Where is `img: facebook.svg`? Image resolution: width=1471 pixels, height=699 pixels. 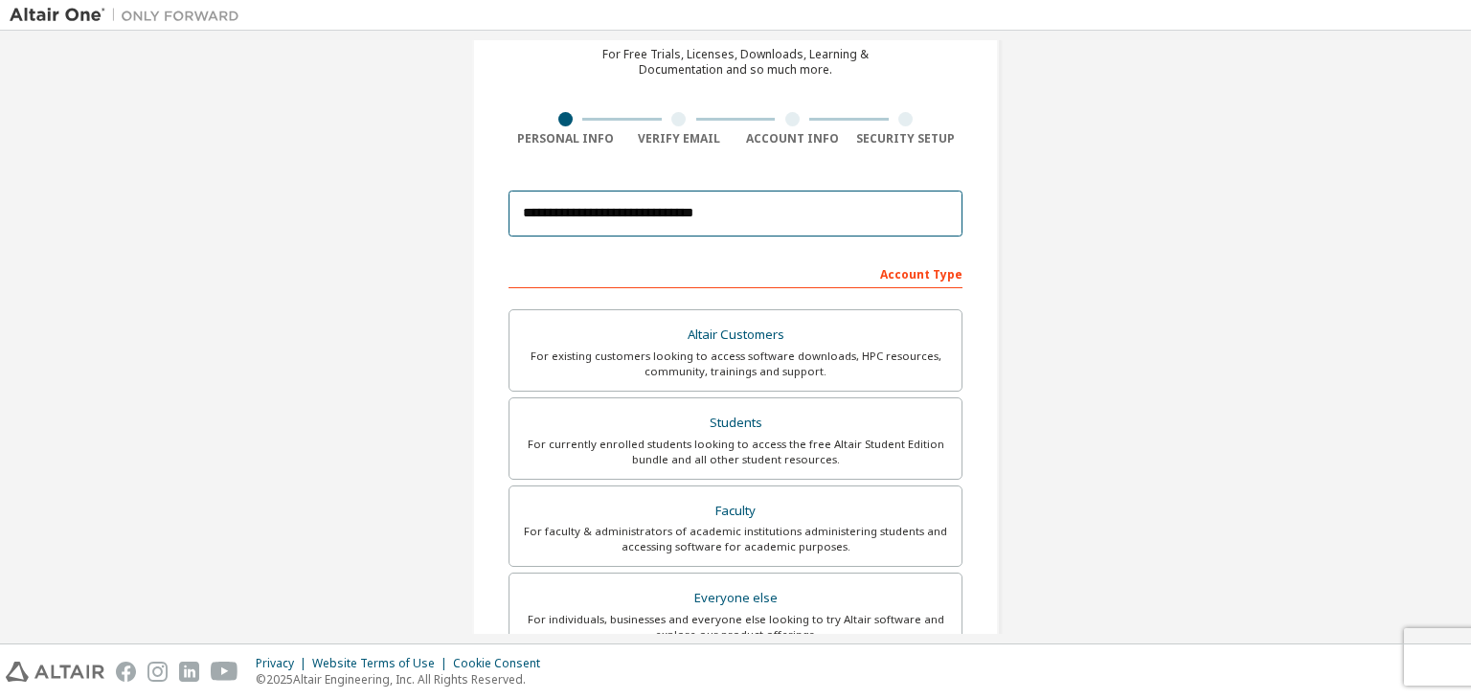
img: facebook.svg is located at coordinates (125, 671).